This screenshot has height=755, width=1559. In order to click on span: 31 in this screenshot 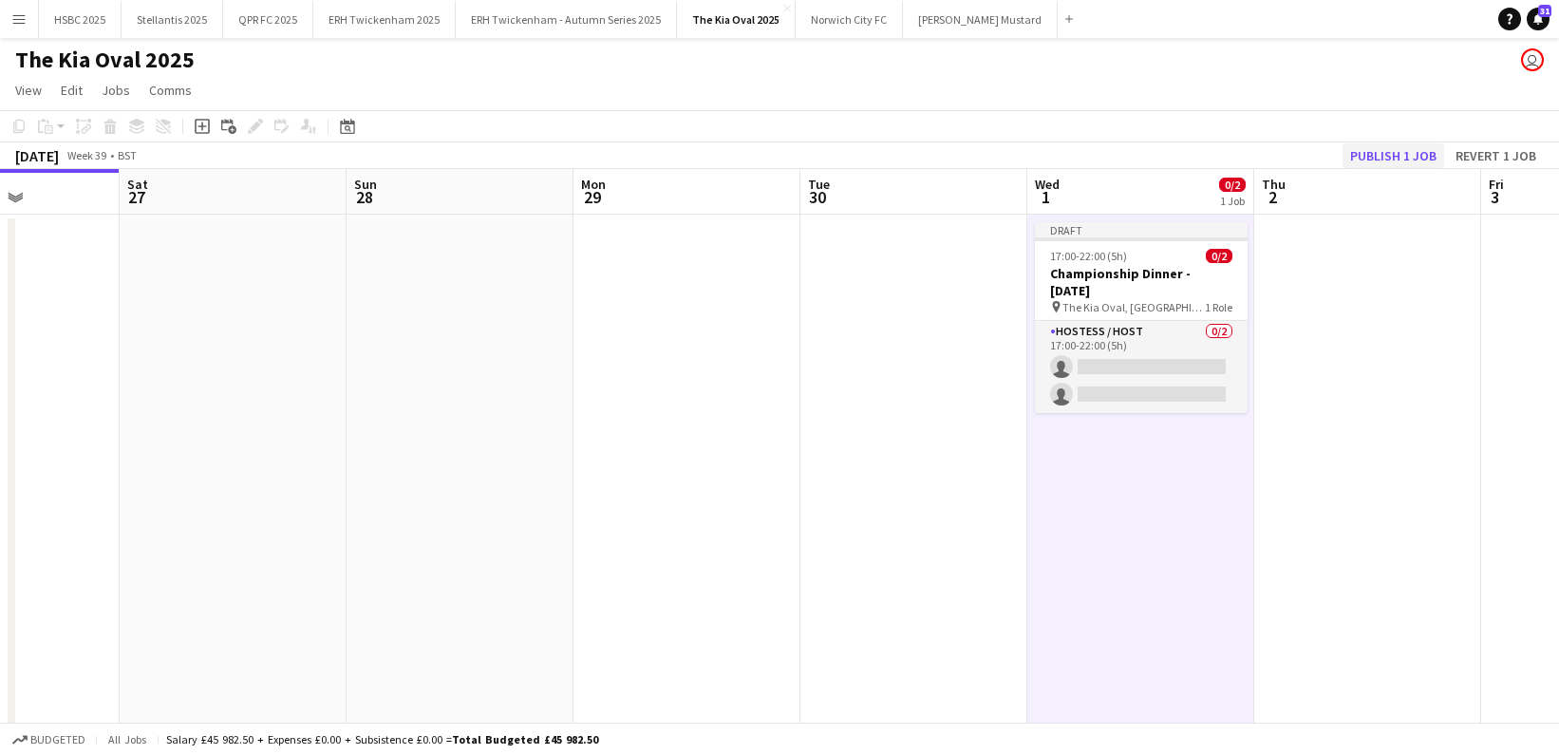, I will do `click(1544, 10)`.